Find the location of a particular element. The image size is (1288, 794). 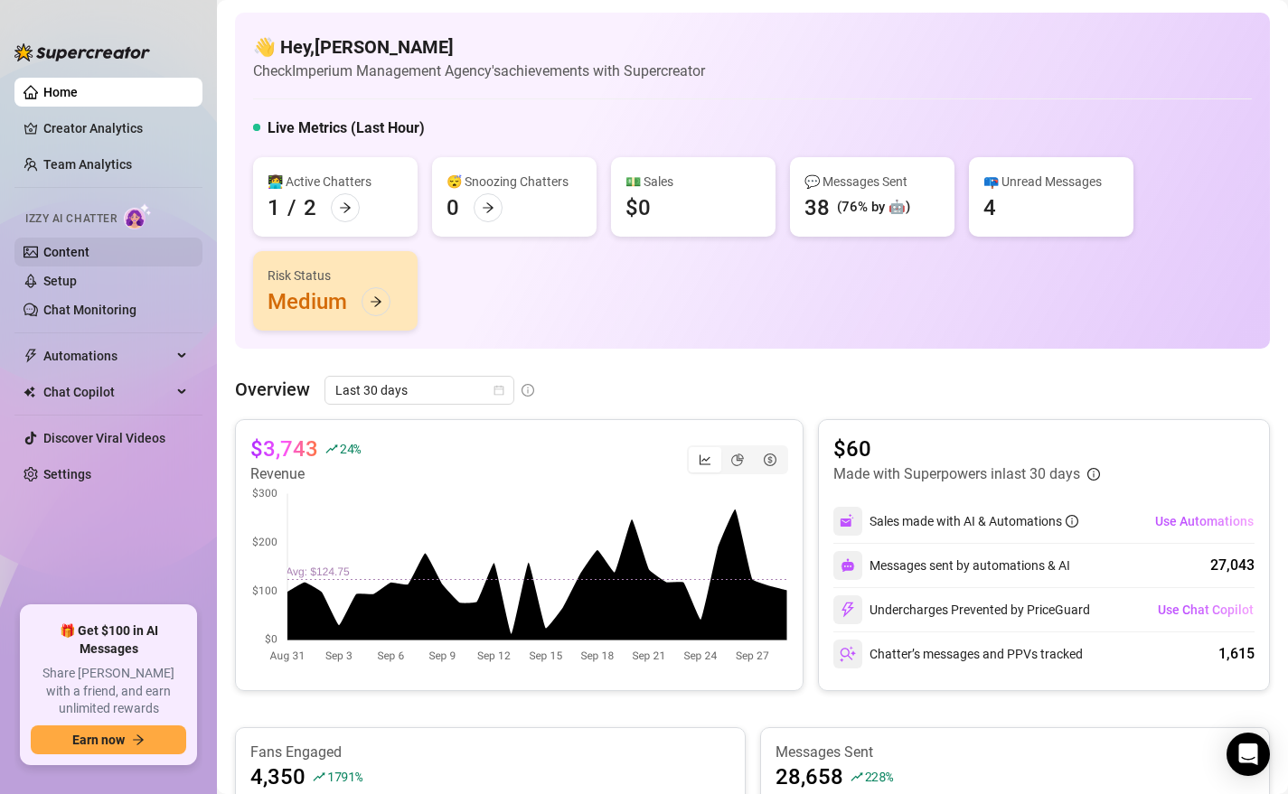

div: Open Intercom Messenger is located at coordinates (1248, 754).